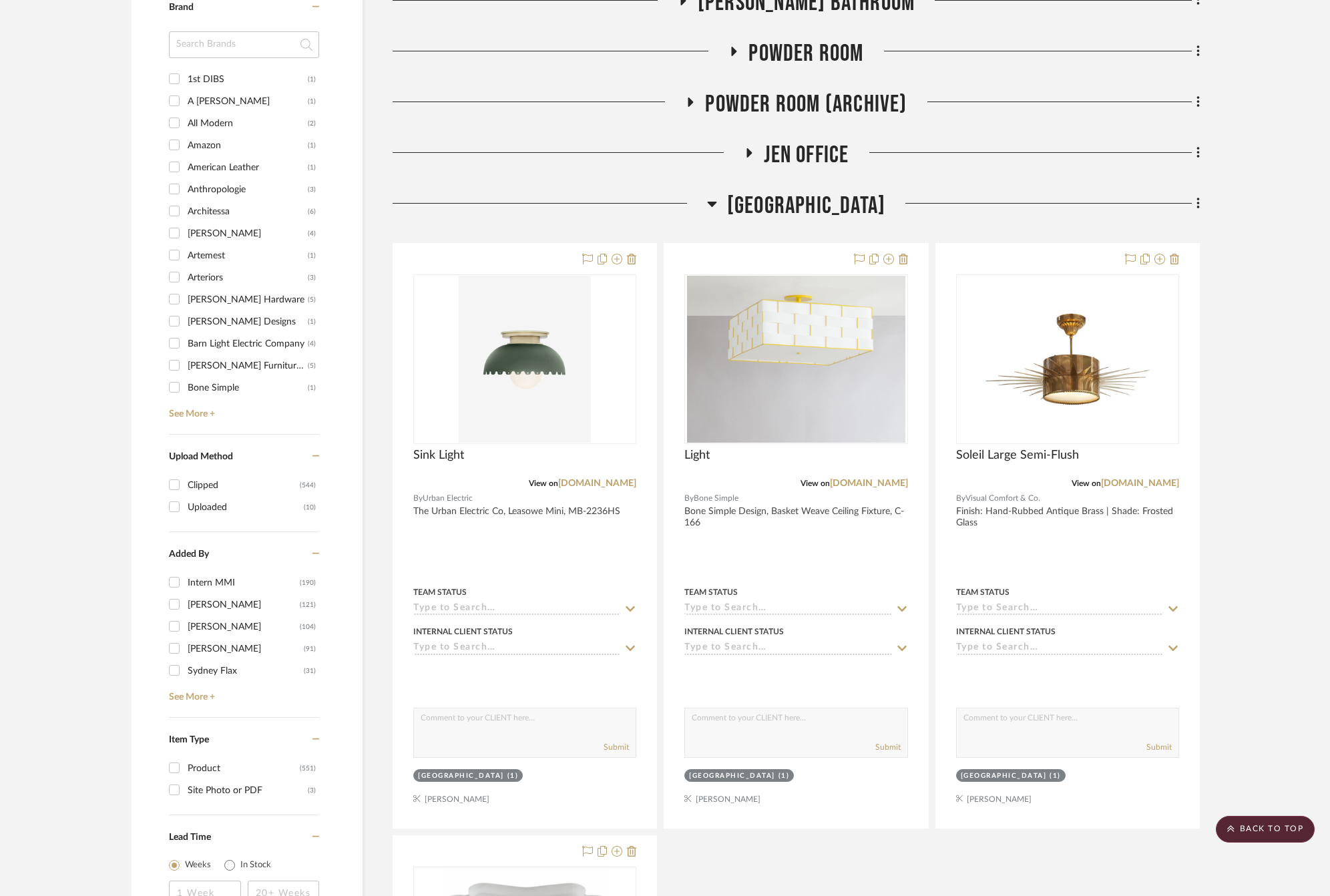  What do you see at coordinates (1003, 498) in the screenshot?
I see `span: Visual Comfort & Co.` at bounding box center [1003, 498].